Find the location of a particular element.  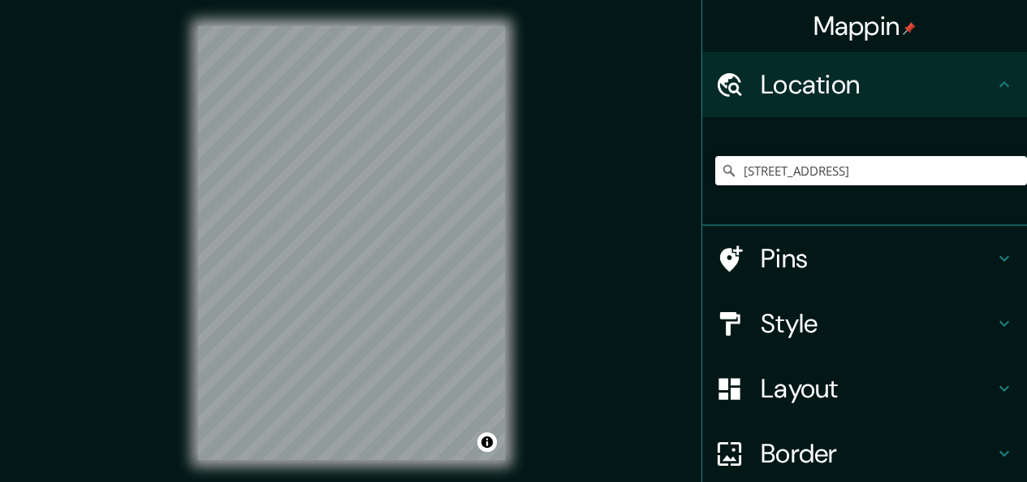

h4: Layout is located at coordinates (878, 388).